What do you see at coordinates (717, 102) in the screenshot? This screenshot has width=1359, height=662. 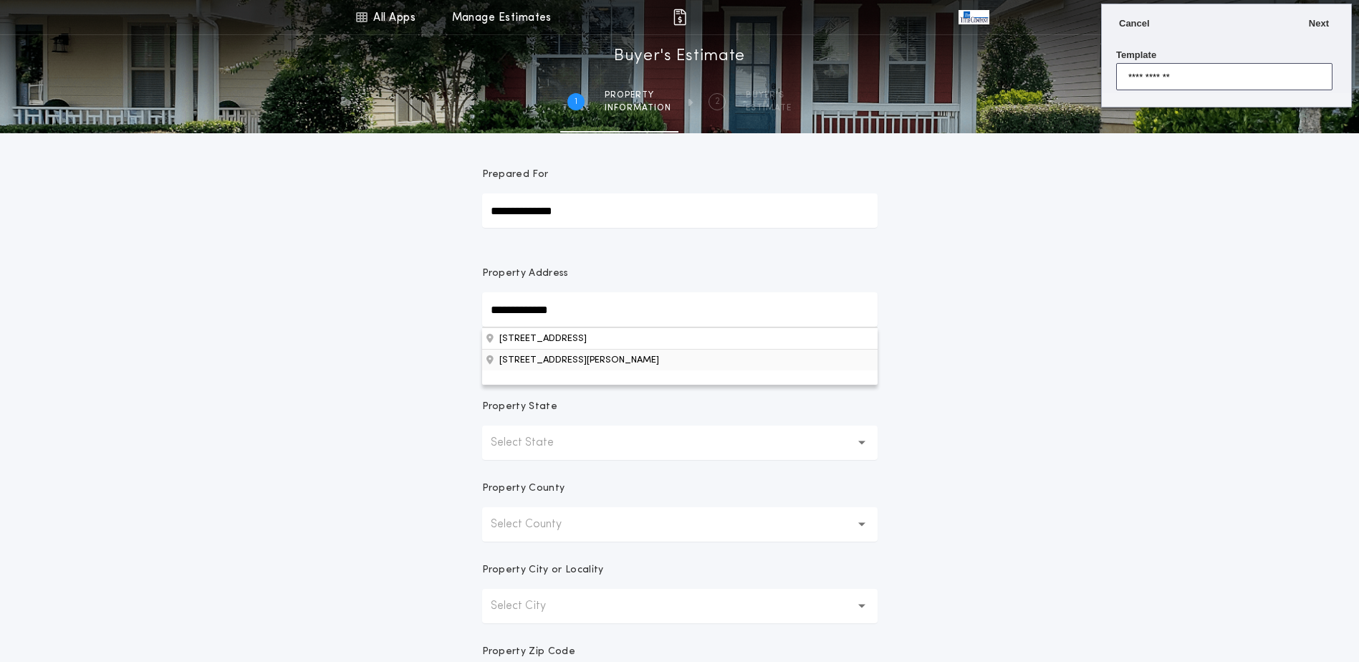 I see `h2: 2` at bounding box center [717, 102].